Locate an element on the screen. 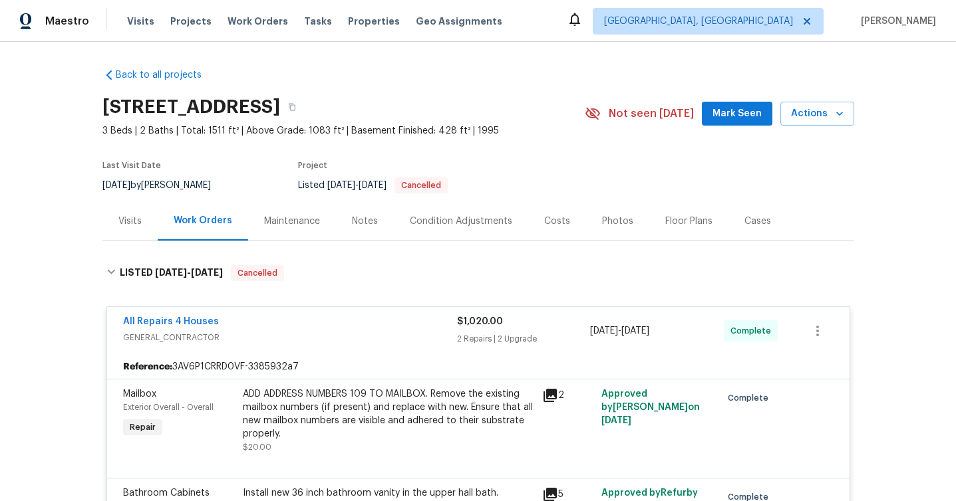  span: Last Visit Date is located at coordinates (132, 166).